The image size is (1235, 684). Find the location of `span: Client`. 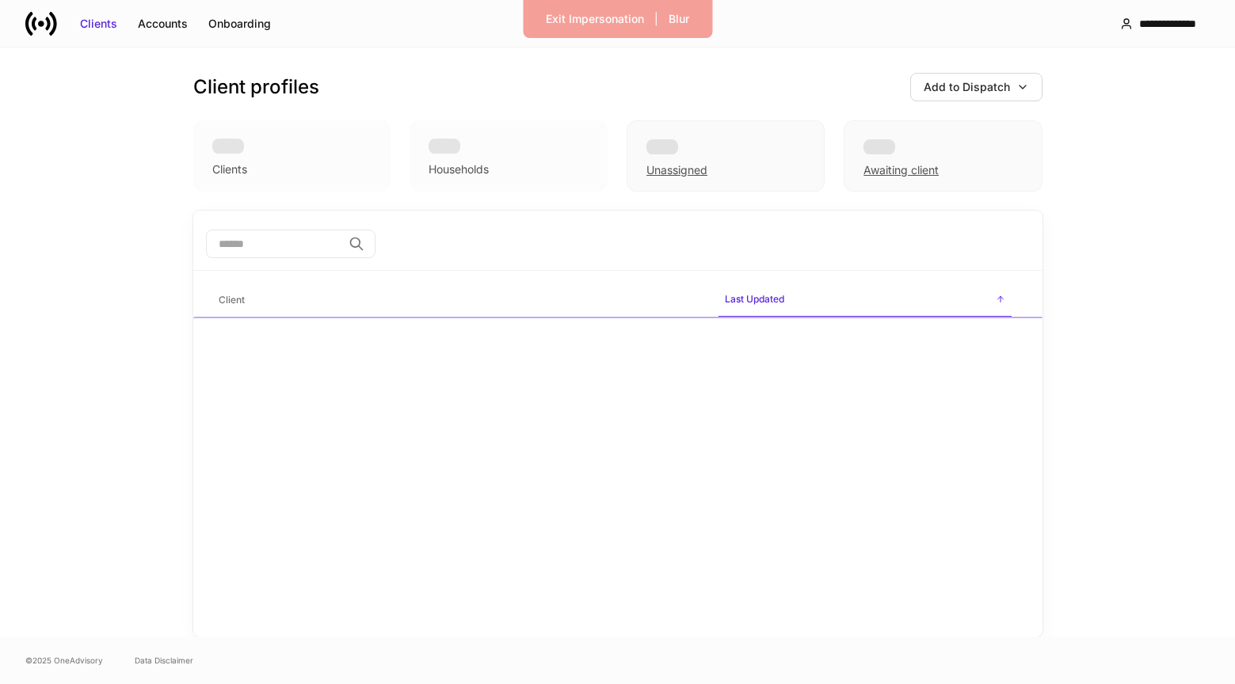

span: Client is located at coordinates (459, 300).